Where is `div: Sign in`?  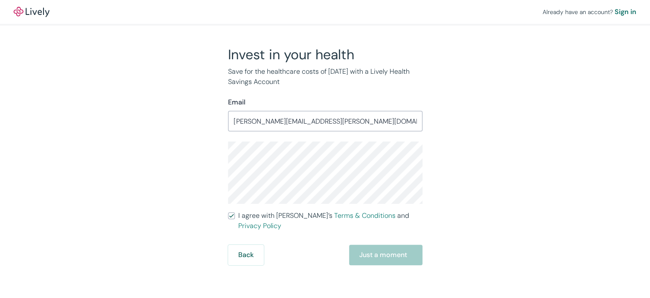 div: Sign in is located at coordinates (625, 12).